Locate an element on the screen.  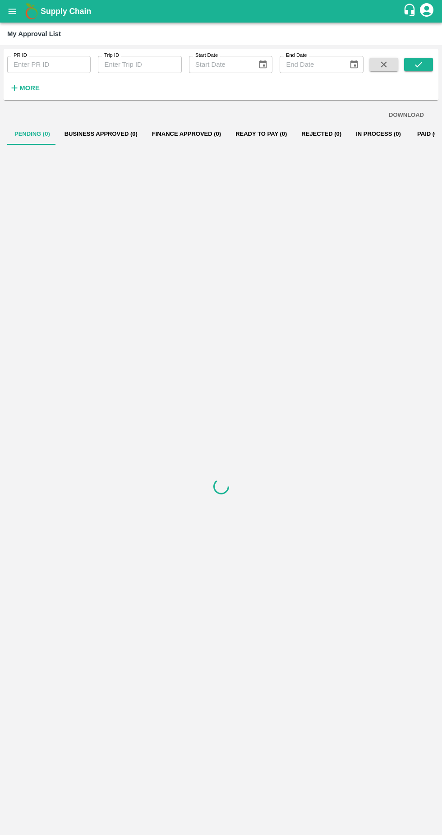
label: Trip ID is located at coordinates (111, 56).